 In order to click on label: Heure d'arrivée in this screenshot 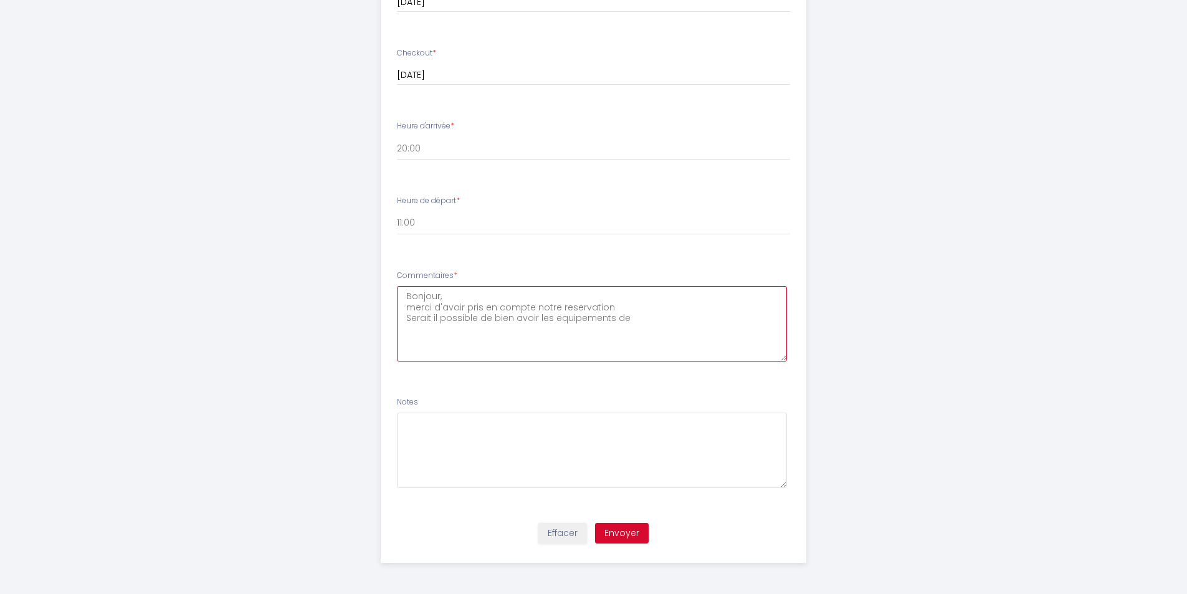, I will do `click(425, 126)`.